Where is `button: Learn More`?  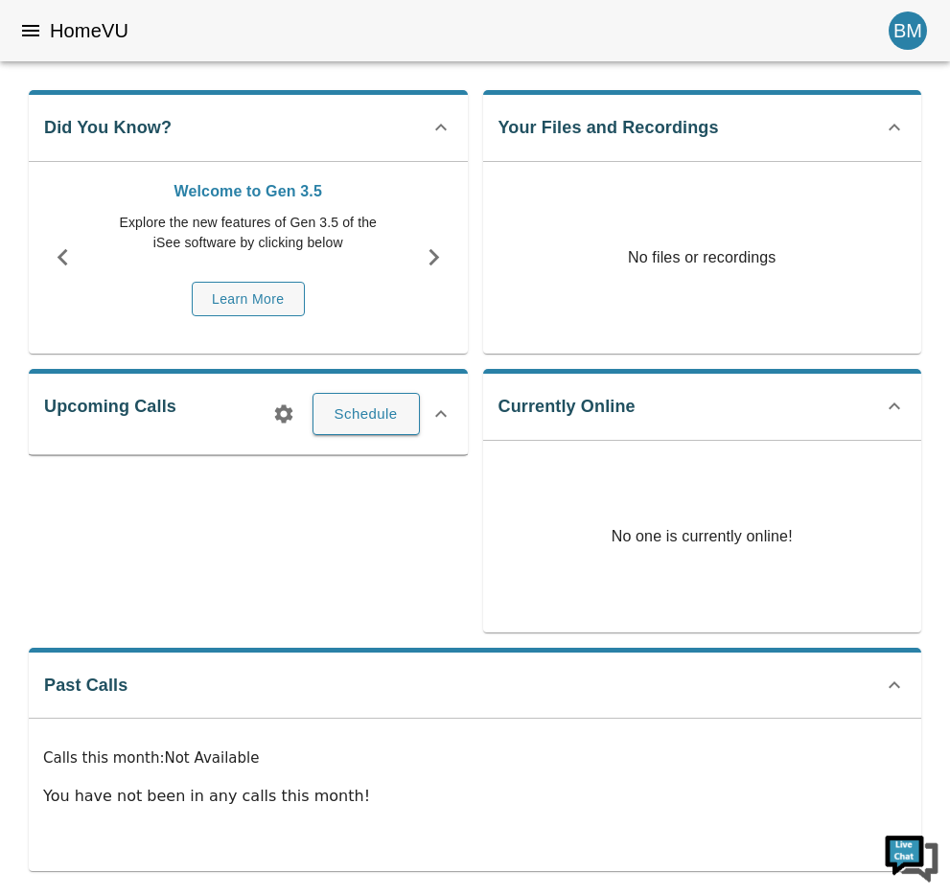
button: Learn More is located at coordinates (248, 299).